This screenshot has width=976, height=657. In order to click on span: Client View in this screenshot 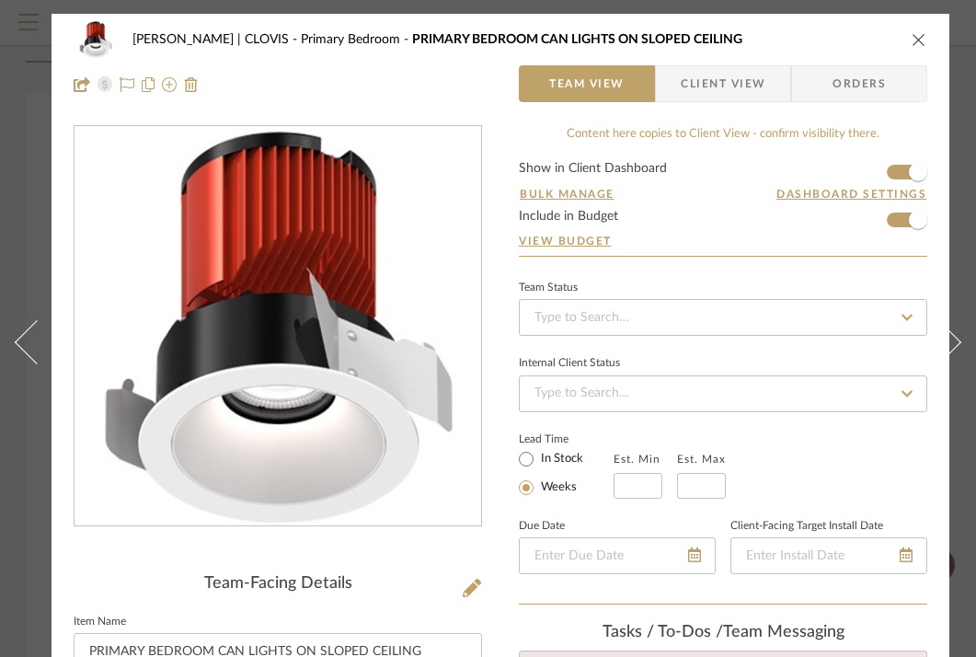, I will do `click(723, 84)`.